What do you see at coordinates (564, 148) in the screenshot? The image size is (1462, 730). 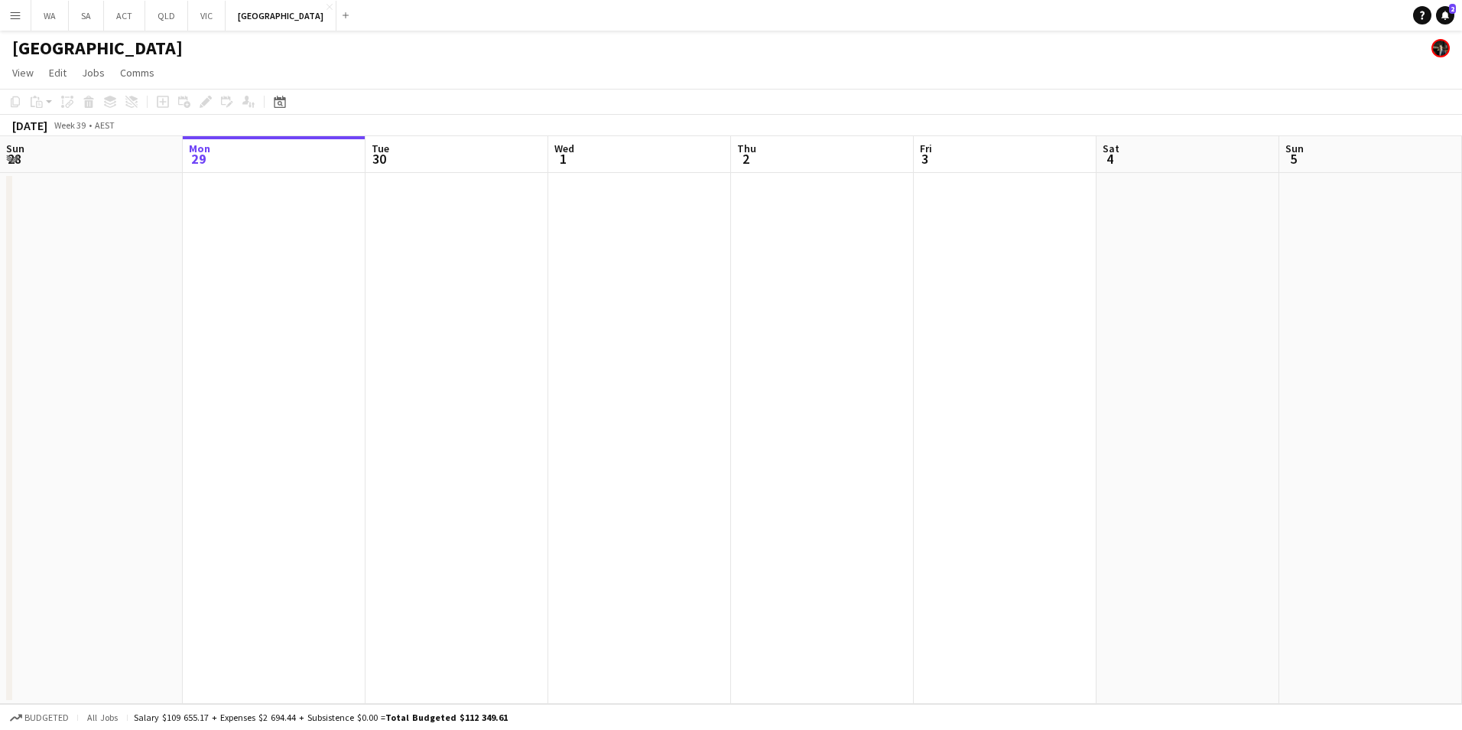 I see `span: Wed` at bounding box center [564, 148].